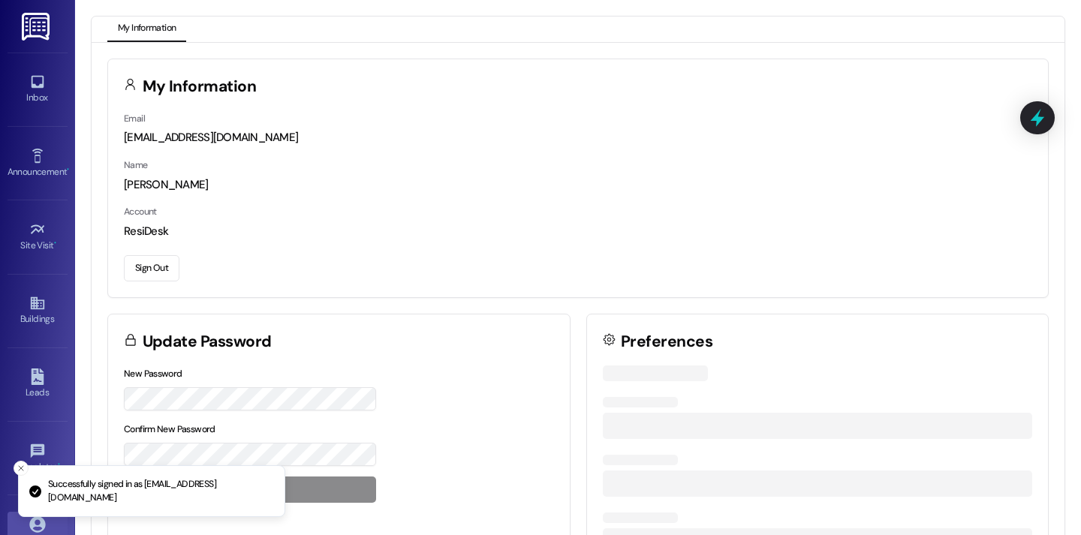 This screenshot has width=1081, height=535. Describe the element at coordinates (578, 231) in the screenshot. I see `div: ResiDesk` at that location.